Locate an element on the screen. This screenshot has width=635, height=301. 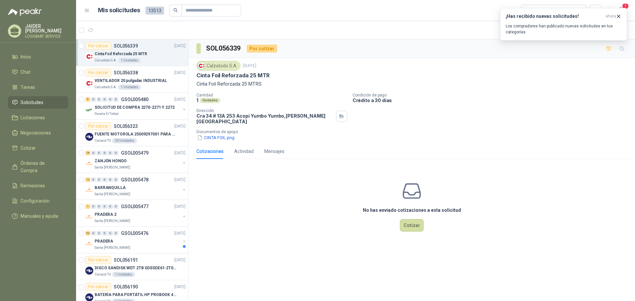
span: Inicio is located at coordinates (26, 57).